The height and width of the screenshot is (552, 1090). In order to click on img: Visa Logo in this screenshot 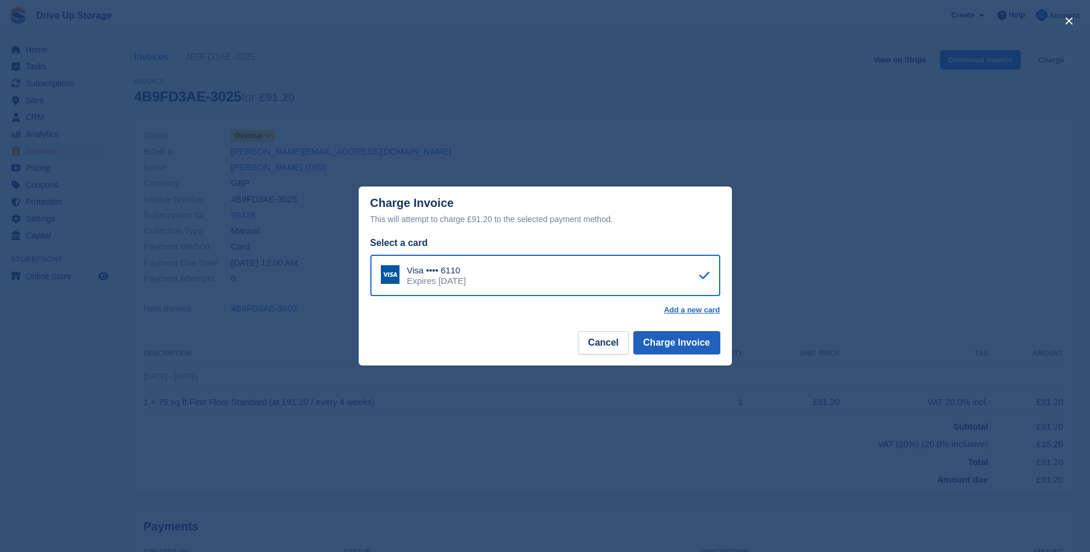, I will do `click(390, 275)`.